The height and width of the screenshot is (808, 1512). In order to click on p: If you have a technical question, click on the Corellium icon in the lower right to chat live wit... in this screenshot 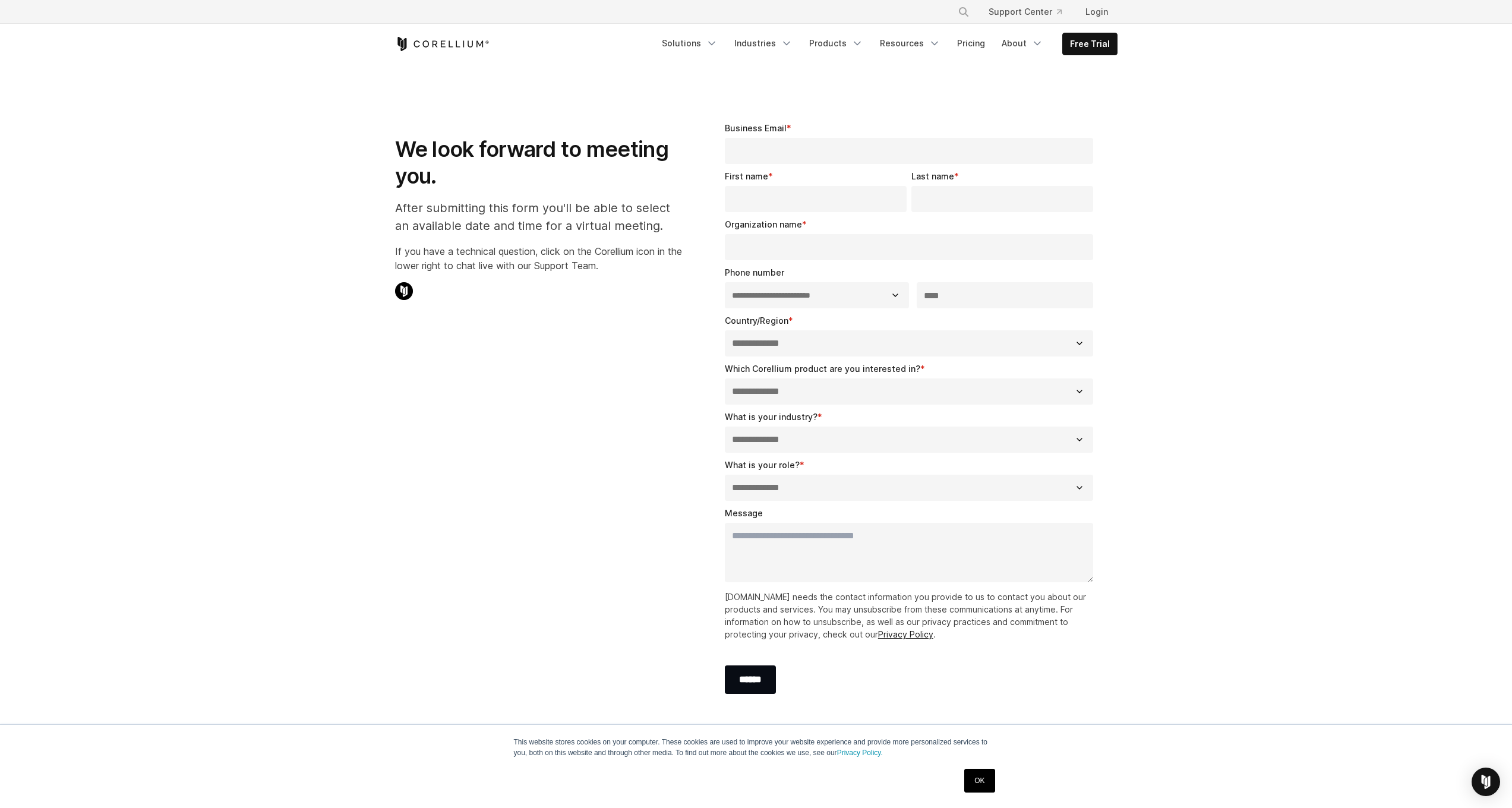, I will do `click(538, 259)`.